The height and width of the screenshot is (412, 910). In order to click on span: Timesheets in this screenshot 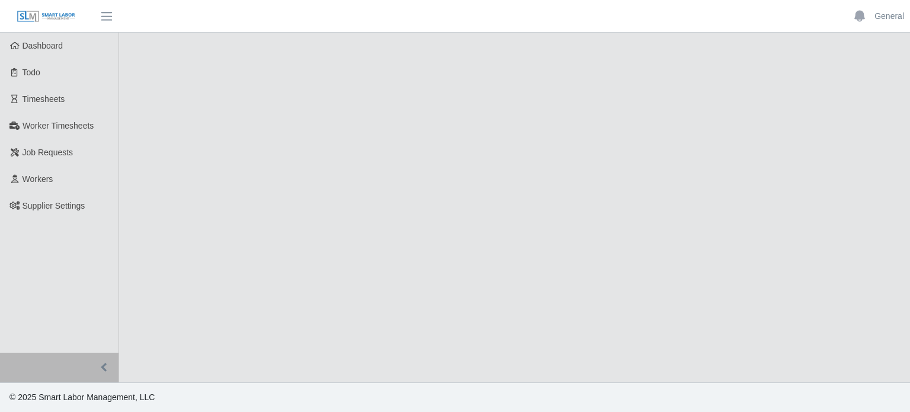, I will do `click(44, 99)`.